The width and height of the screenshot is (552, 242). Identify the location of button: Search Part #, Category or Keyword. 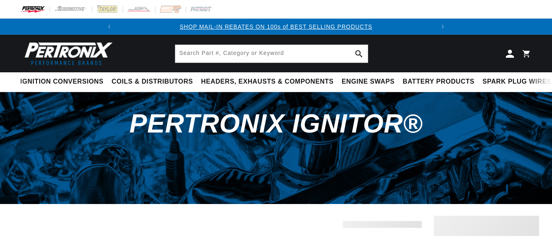
(359, 54).